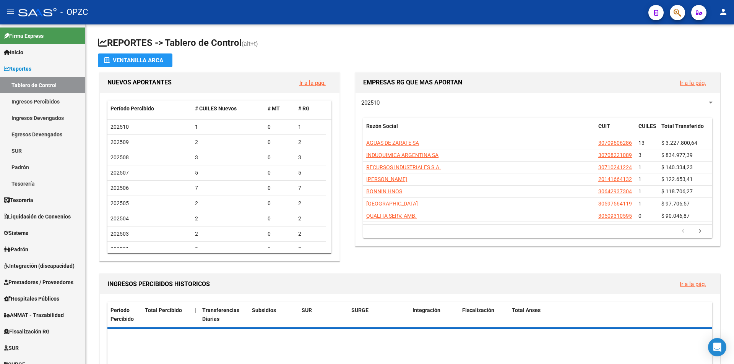 The width and height of the screenshot is (734, 364). What do you see at coordinates (647, 131) in the screenshot?
I see `datatable-header-cell: CUILES` at bounding box center [647, 131].